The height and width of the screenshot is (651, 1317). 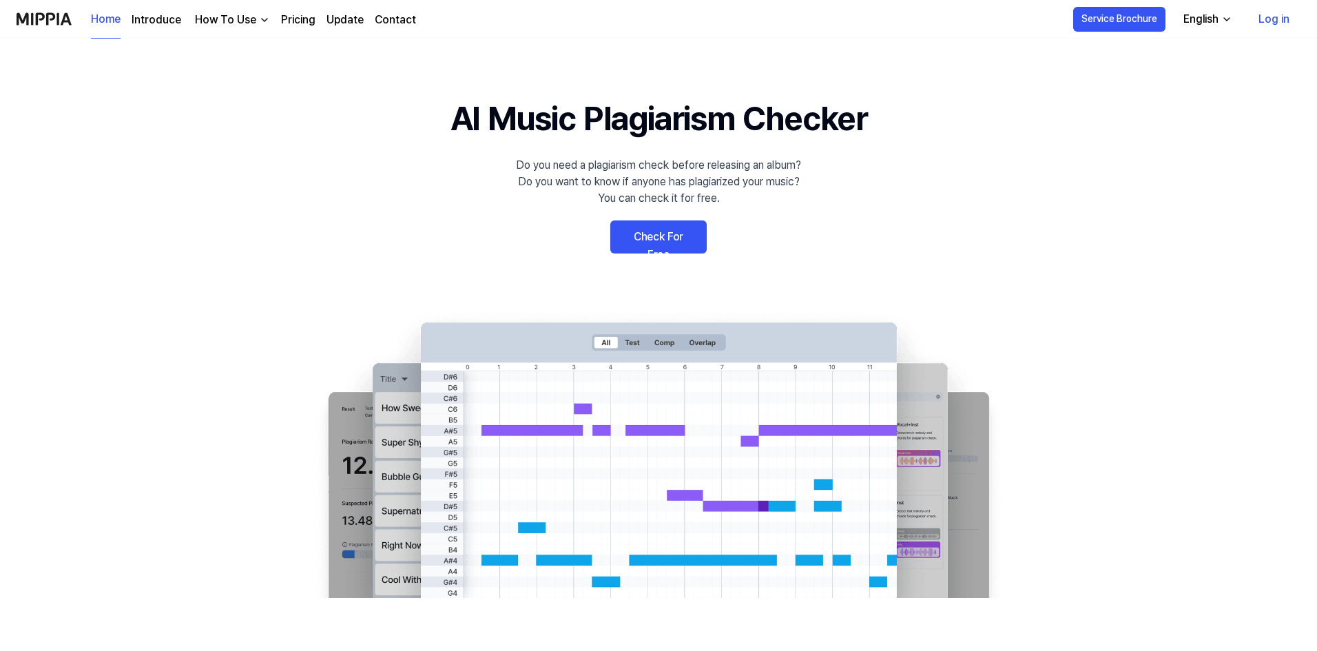 I want to click on div: How To Use, so click(x=225, y=20).